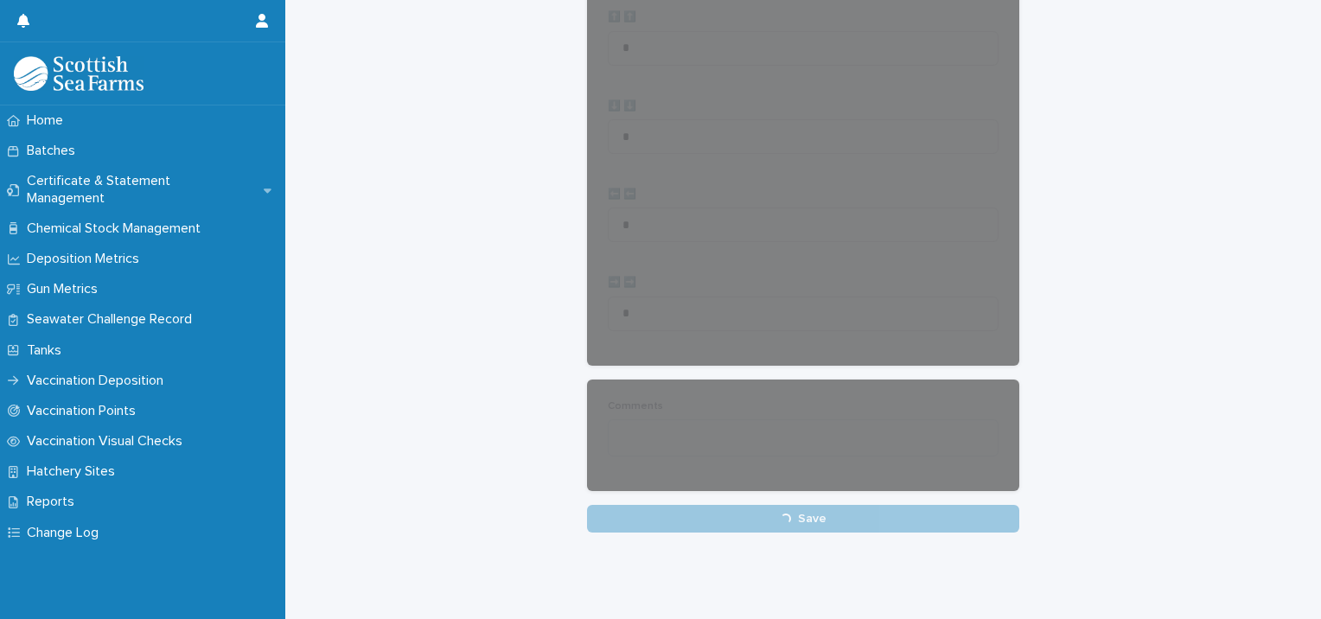 This screenshot has height=619, width=1321. What do you see at coordinates (108, 441) in the screenshot?
I see `p: Vaccination Visual Checks` at bounding box center [108, 441].